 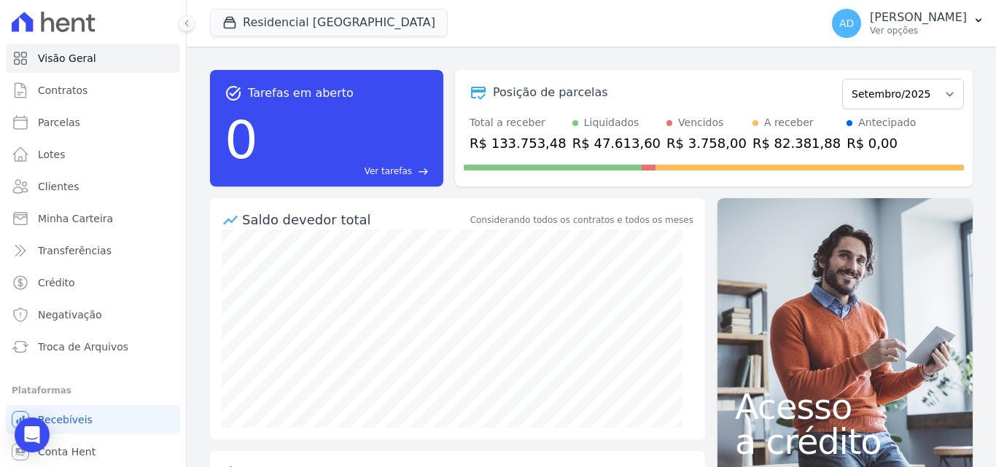 I want to click on a: Ver tarefas east, so click(x=346, y=171).